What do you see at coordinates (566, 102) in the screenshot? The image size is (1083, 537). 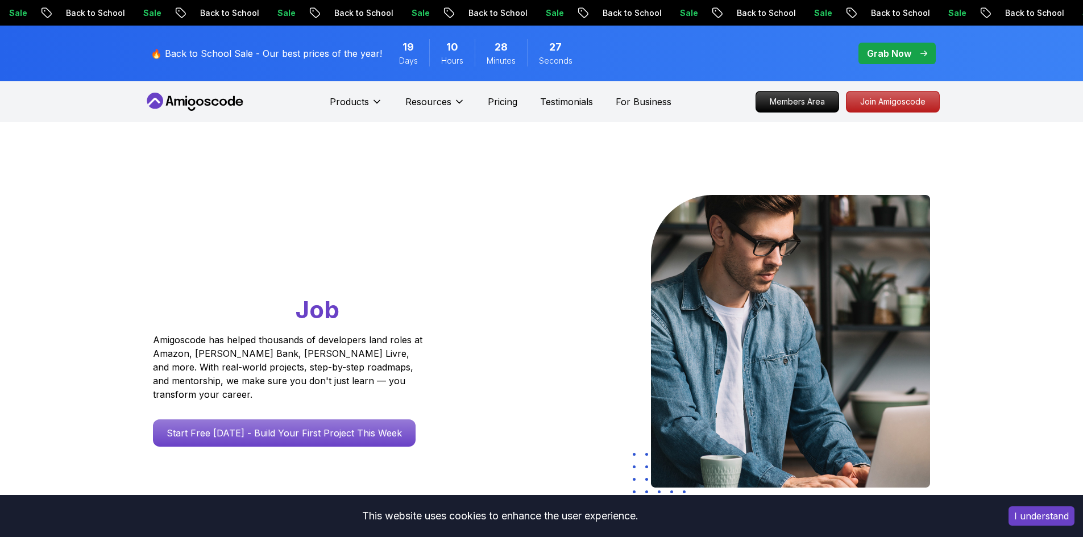 I see `a: Testimonials` at bounding box center [566, 102].